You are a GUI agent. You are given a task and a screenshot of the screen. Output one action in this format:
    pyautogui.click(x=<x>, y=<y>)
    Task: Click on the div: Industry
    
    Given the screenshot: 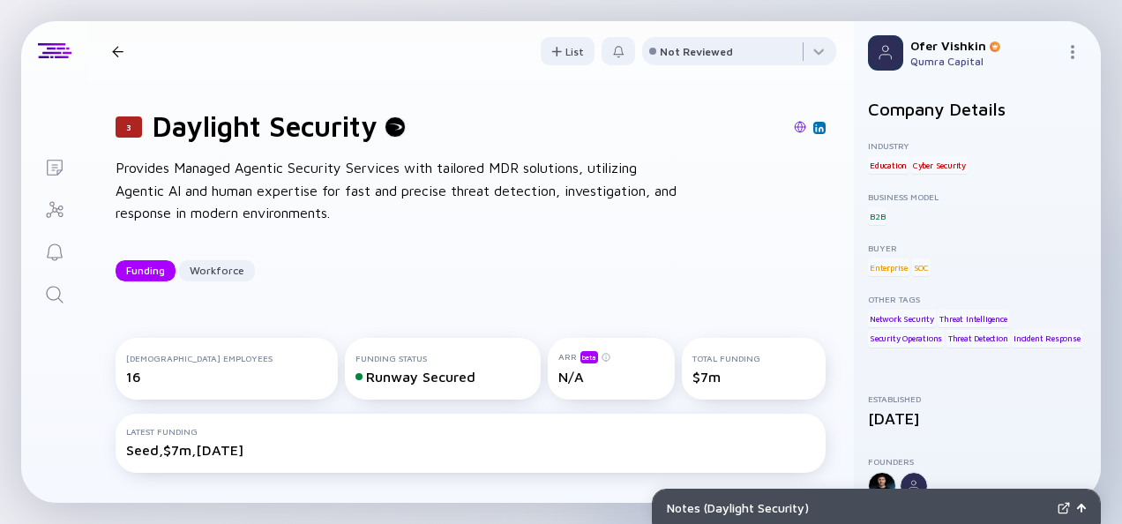 What is the action you would take?
    pyautogui.click(x=977, y=146)
    